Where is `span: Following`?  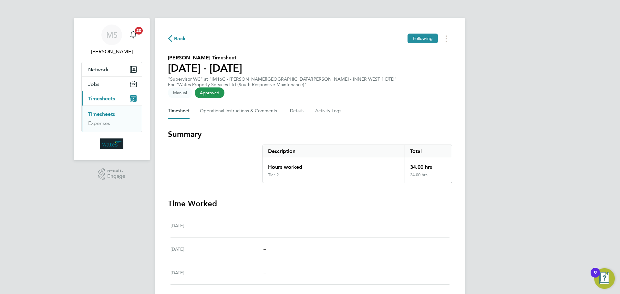
span: Following is located at coordinates (423, 38).